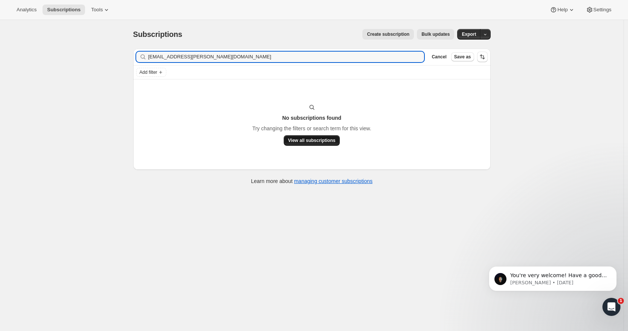 Image resolution: width=628 pixels, height=331 pixels. I want to click on button: Help, so click(562, 10).